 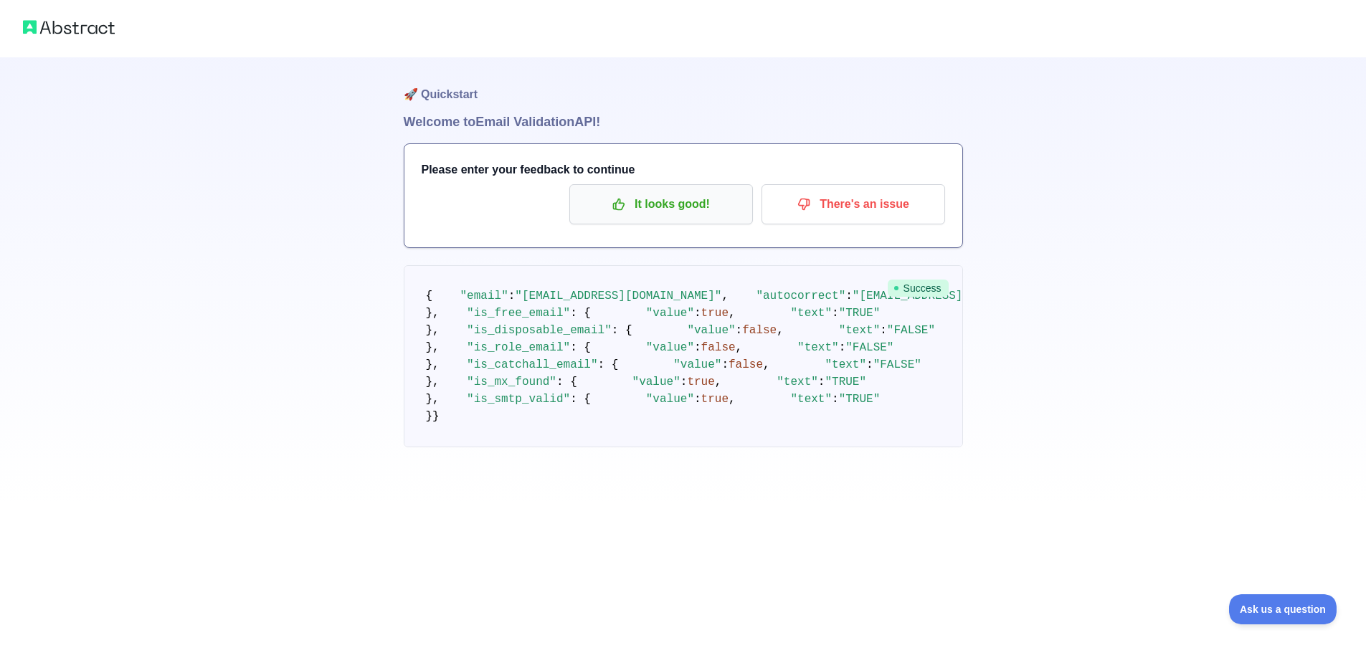 What do you see at coordinates (684, 170) in the screenshot?
I see `h3: Please enter your feedback to continue` at bounding box center [684, 170].